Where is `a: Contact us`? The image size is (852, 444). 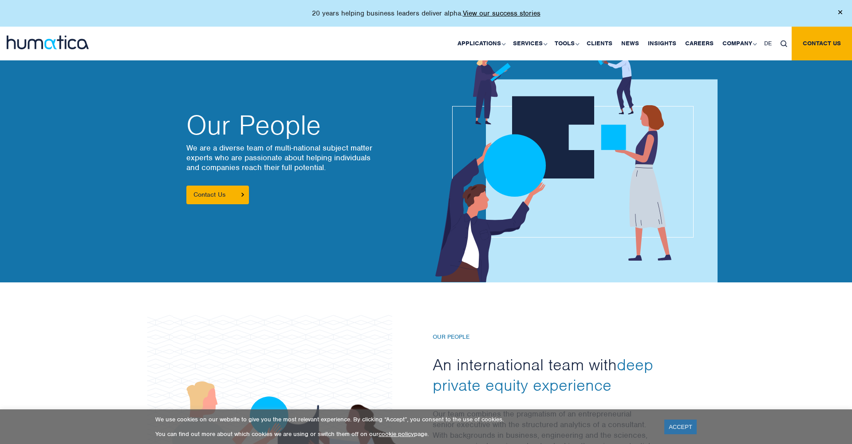
a: Contact us is located at coordinates (822, 43).